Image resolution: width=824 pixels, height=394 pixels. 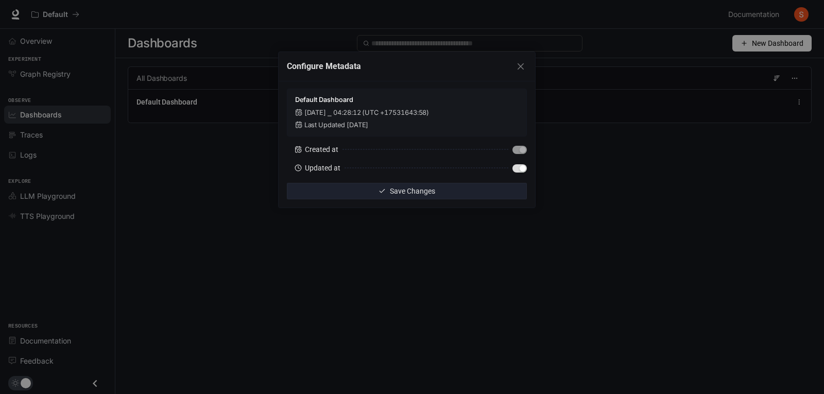 I want to click on span: Updated at, so click(x=322, y=168).